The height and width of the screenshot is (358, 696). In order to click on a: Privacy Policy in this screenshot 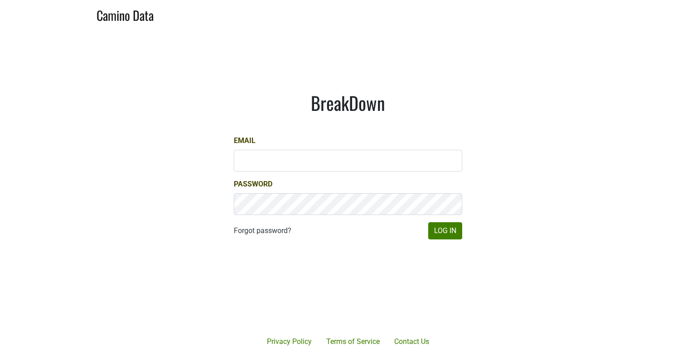, I will do `click(289, 342)`.